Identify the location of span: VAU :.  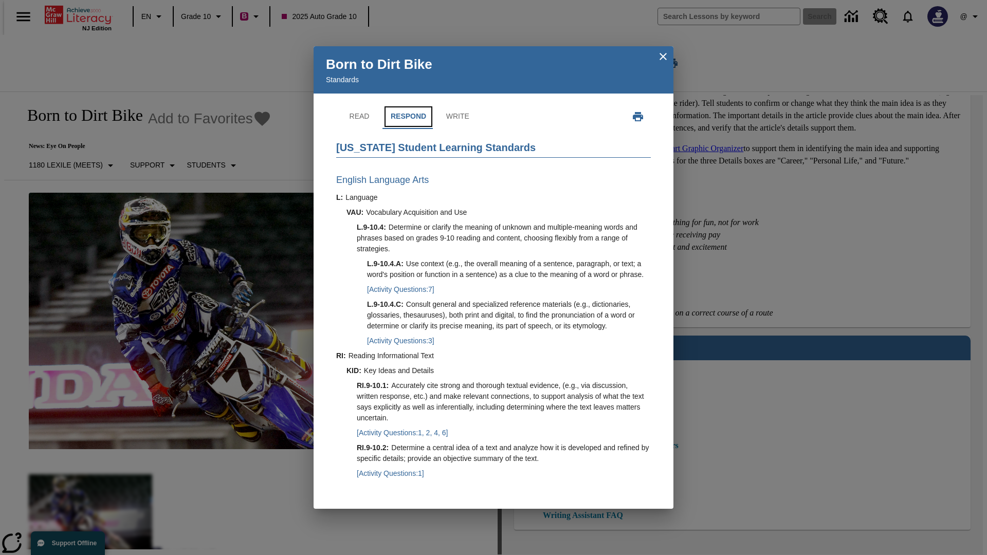
(355, 212).